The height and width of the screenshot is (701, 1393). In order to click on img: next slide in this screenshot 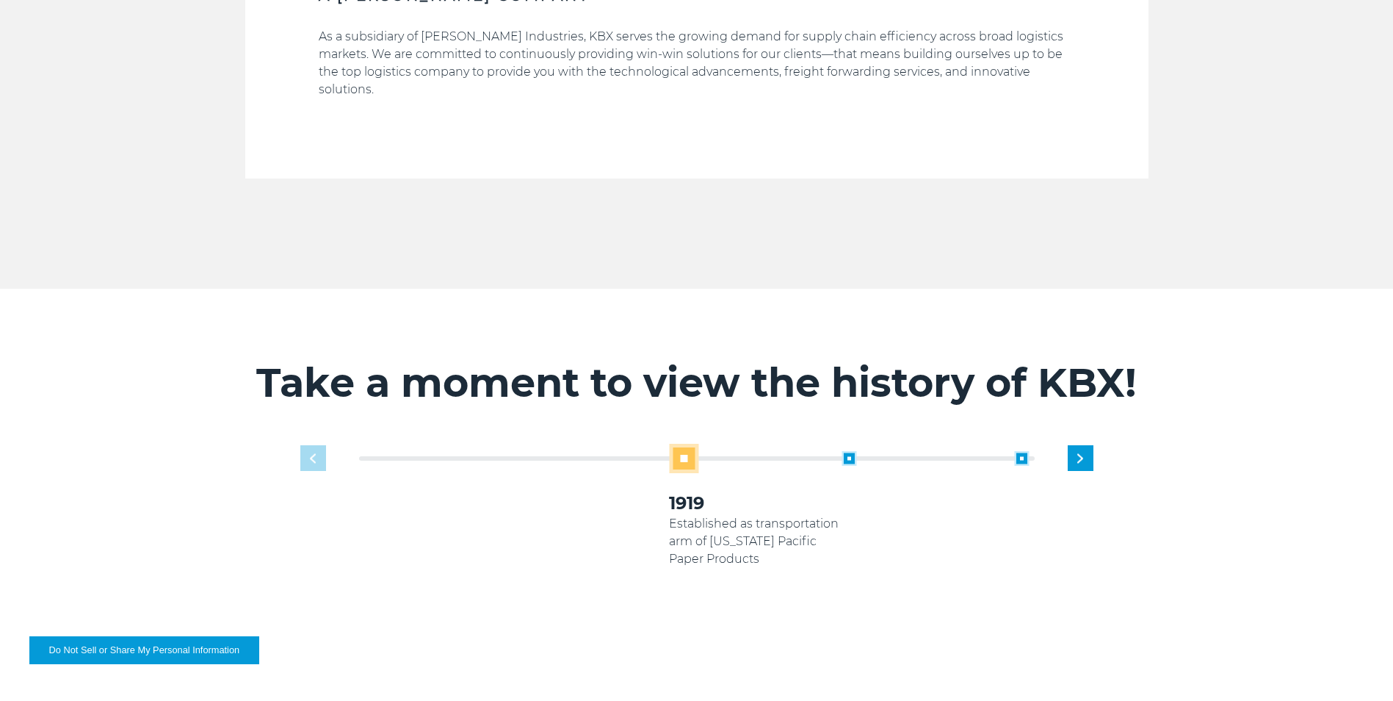, I will do `click(1080, 458)`.